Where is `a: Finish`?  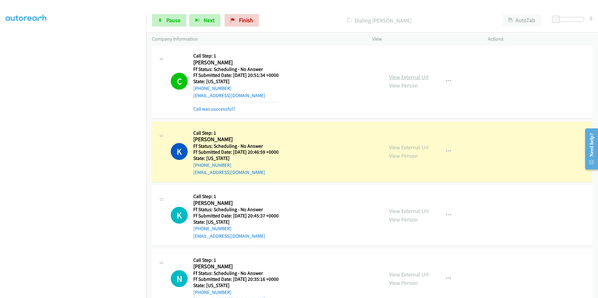
a: Finish is located at coordinates (242, 20).